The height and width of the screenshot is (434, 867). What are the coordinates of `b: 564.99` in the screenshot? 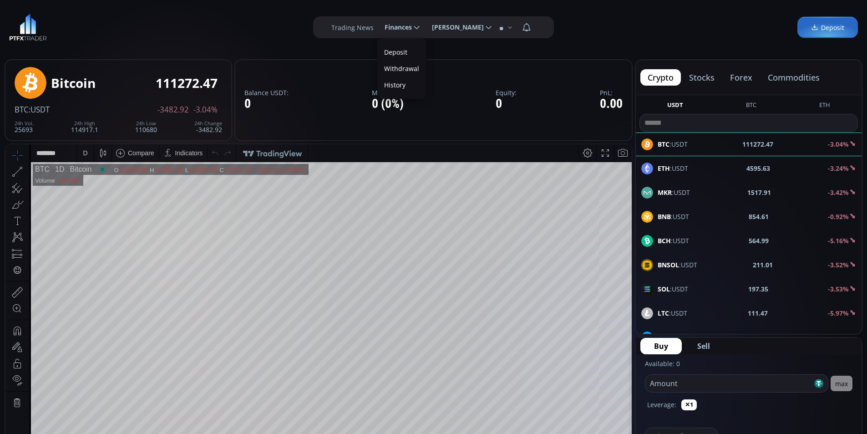 It's located at (759, 240).